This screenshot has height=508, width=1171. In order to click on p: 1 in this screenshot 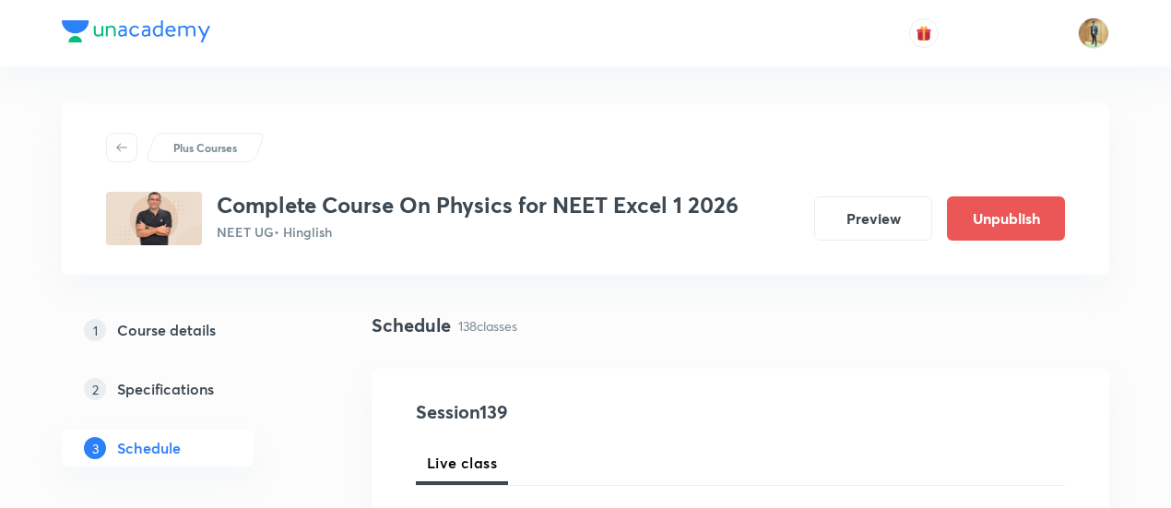, I will do `click(95, 330)`.